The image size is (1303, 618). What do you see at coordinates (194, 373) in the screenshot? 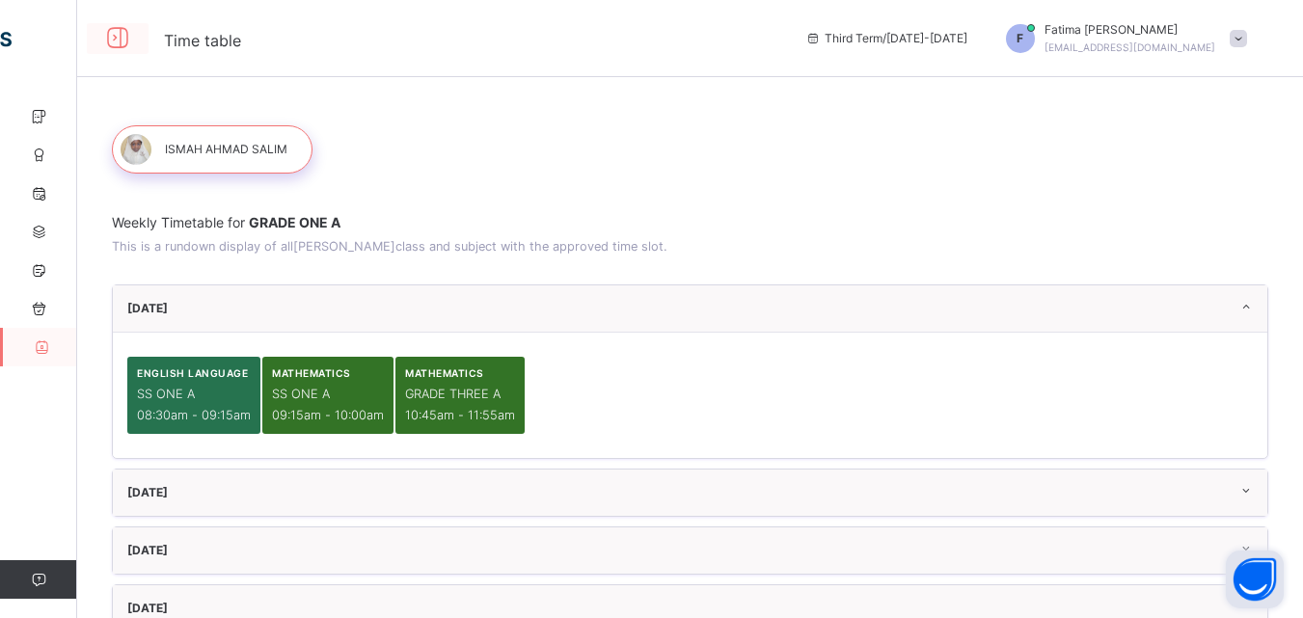
I see `span: ENGLISH LANGUAGE` at bounding box center [194, 373].